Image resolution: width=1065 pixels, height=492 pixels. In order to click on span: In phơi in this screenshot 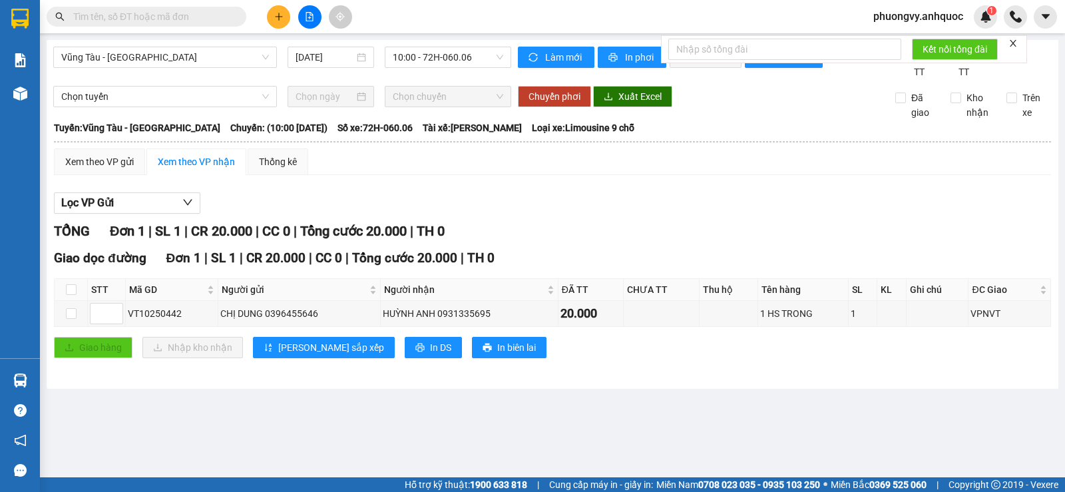, I will do `click(640, 57)`.